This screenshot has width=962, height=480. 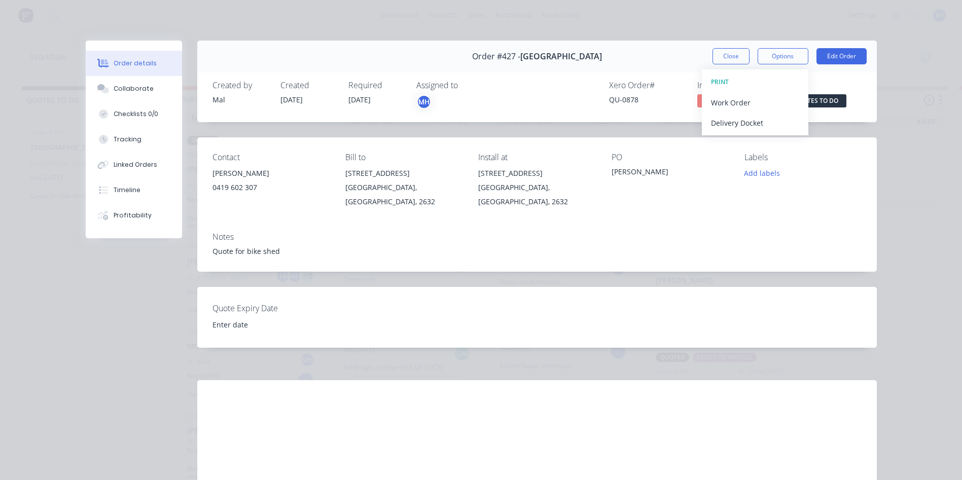 I want to click on div: 0419 602 307, so click(x=271, y=188).